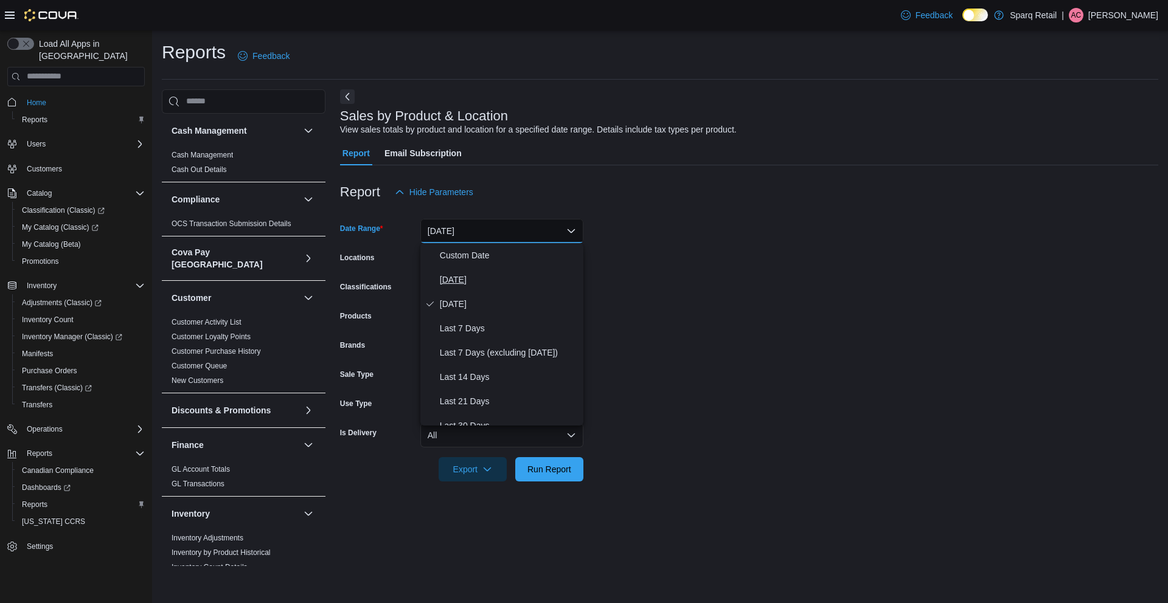 This screenshot has height=603, width=1168. What do you see at coordinates (360, 192) in the screenshot?
I see `h3: Report` at bounding box center [360, 192].